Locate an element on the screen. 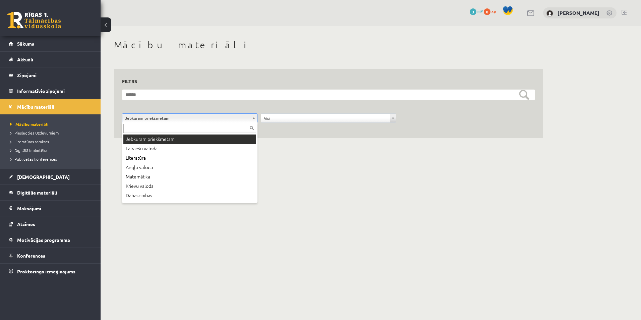 This screenshot has width=641, height=320. div: Dabaszinības is located at coordinates (190, 195).